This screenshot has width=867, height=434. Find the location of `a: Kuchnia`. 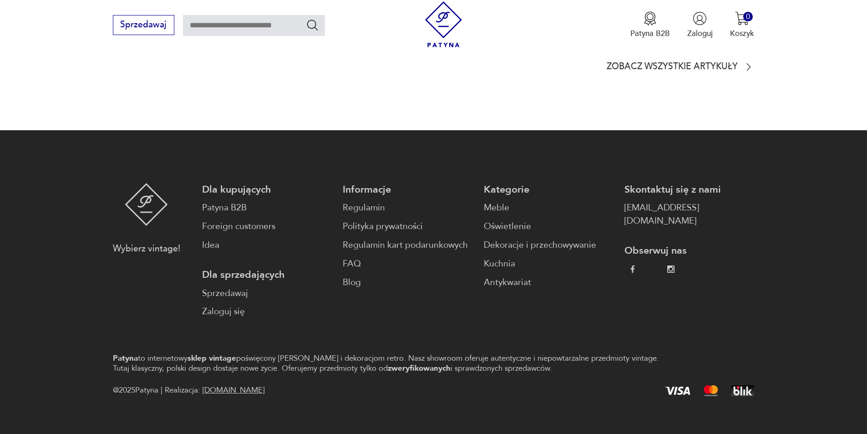

a: Kuchnia is located at coordinates (548, 264).